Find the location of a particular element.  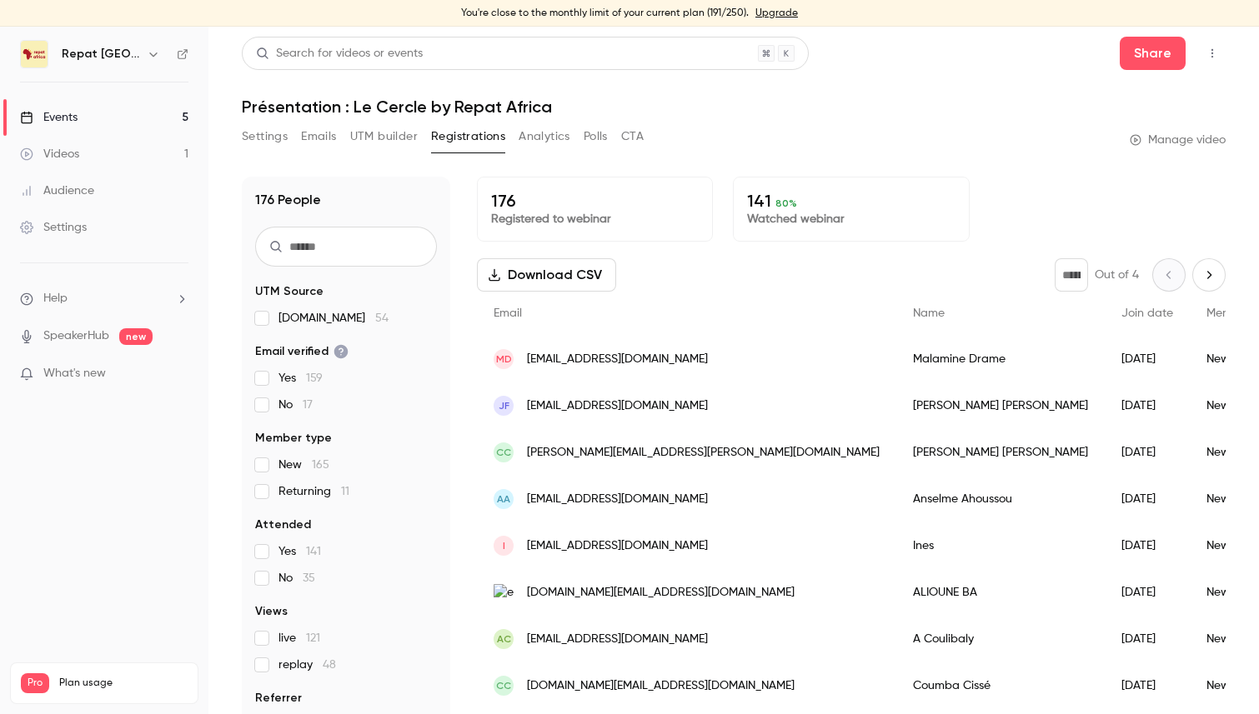

span: Email verified is located at coordinates (302, 352).